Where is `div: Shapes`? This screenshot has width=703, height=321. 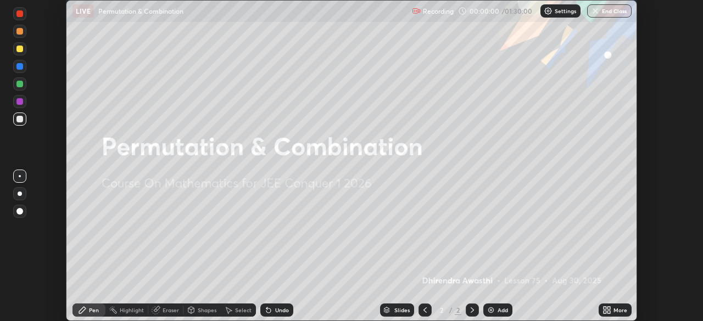
div: Shapes is located at coordinates (207, 310).